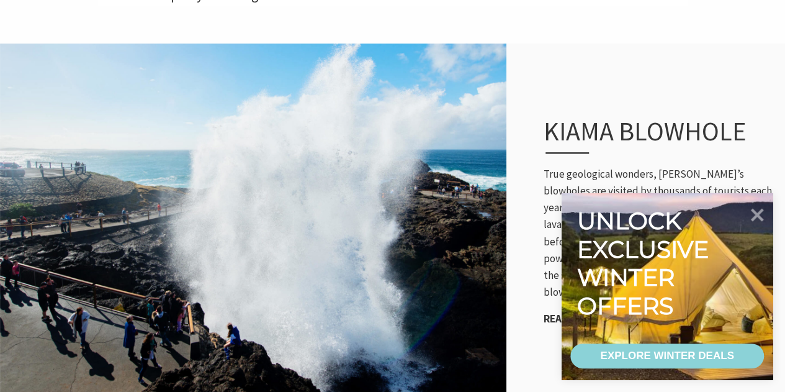  What do you see at coordinates (647, 134) in the screenshot?
I see `h3: Kiama Blowhole` at bounding box center [647, 134].